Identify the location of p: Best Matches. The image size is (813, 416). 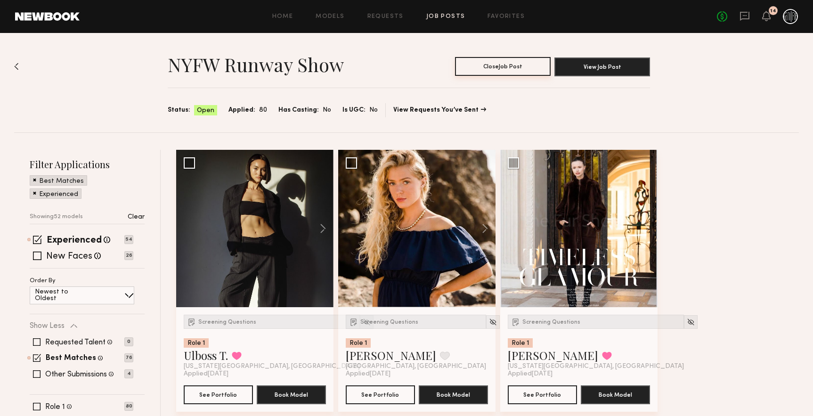
(61, 181).